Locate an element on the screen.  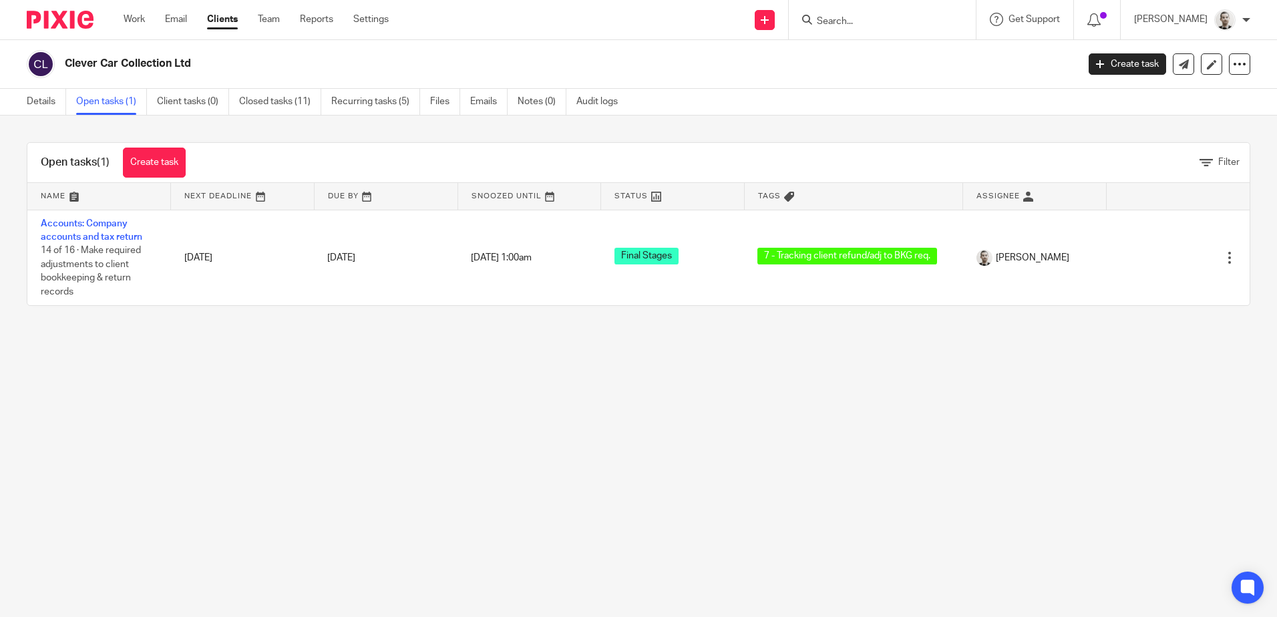
a: Audit logs is located at coordinates (602, 102).